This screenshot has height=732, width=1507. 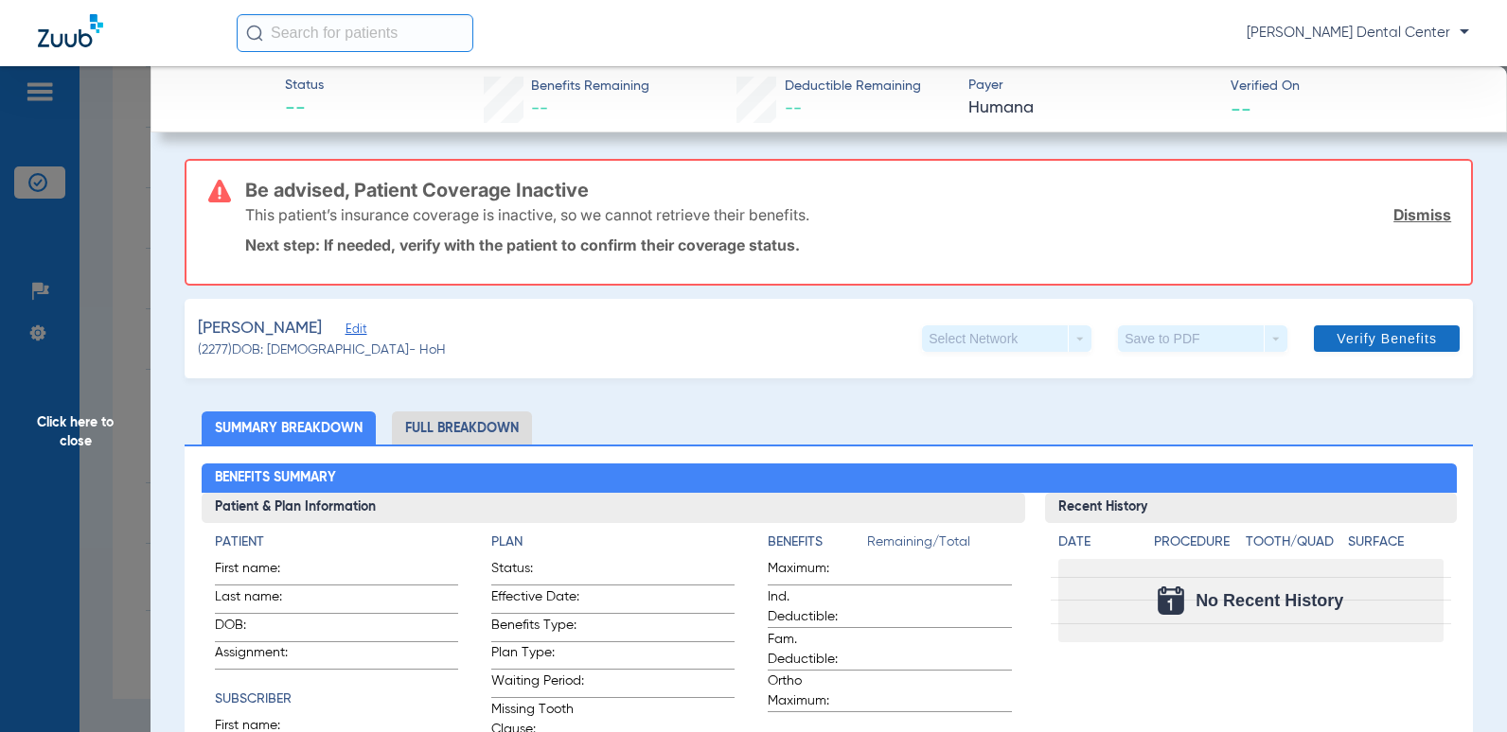 I want to click on span: Edit, so click(x=354, y=331).